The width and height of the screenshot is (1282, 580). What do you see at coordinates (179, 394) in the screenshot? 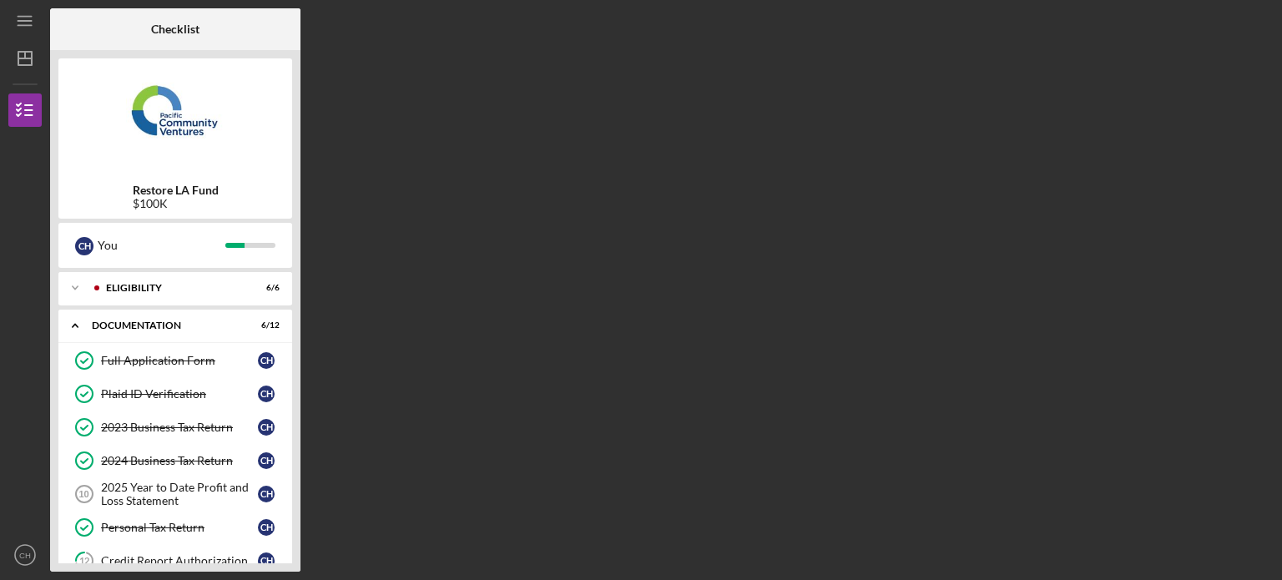
I see `div: Plaid ID Verification` at bounding box center [179, 394].